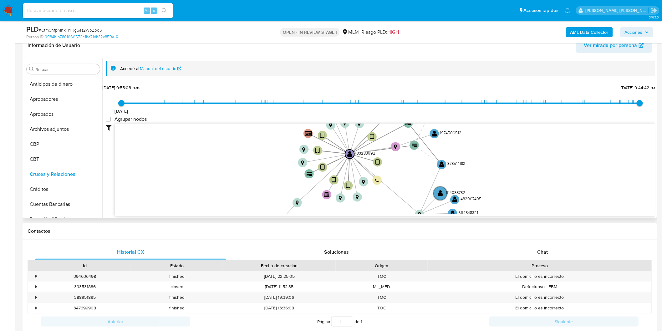 The image size is (662, 331). I want to click on a: Salir, so click(653, 10).